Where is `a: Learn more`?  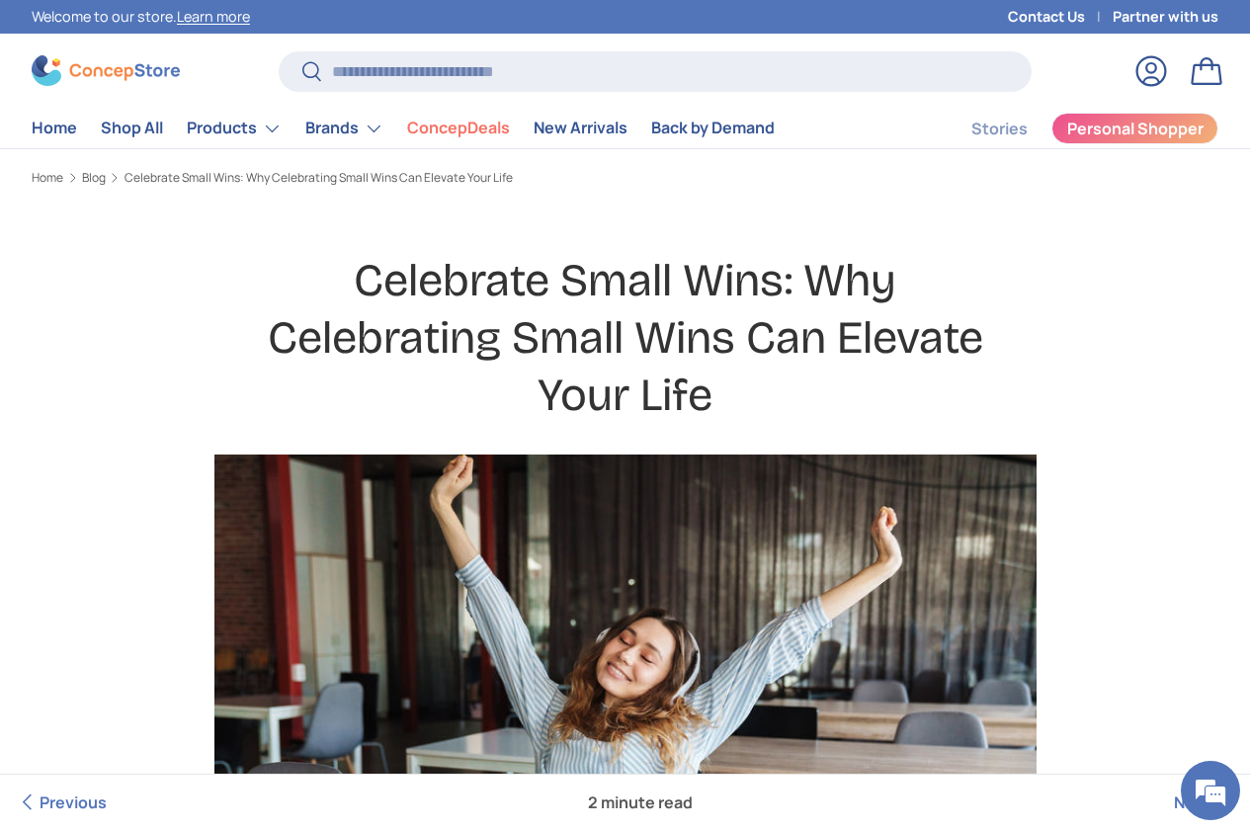
a: Learn more is located at coordinates (213, 16).